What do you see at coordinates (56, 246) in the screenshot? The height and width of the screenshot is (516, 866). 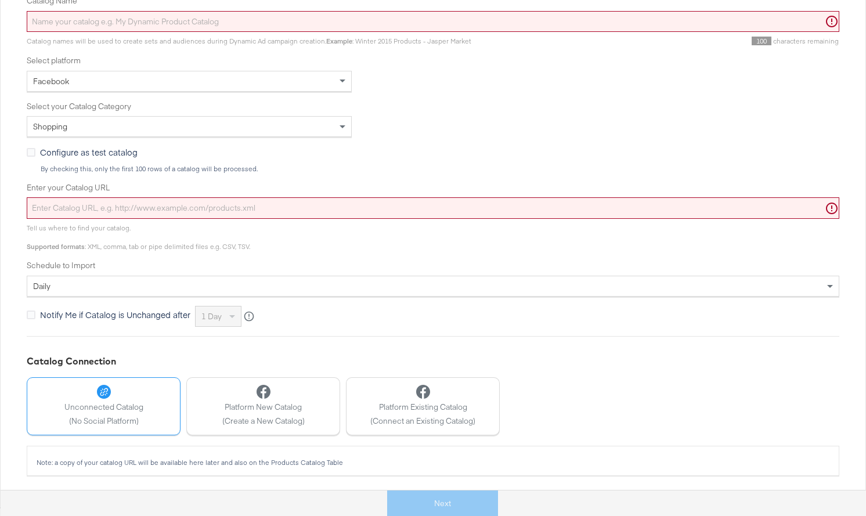 I see `strong: Supported formats` at bounding box center [56, 246].